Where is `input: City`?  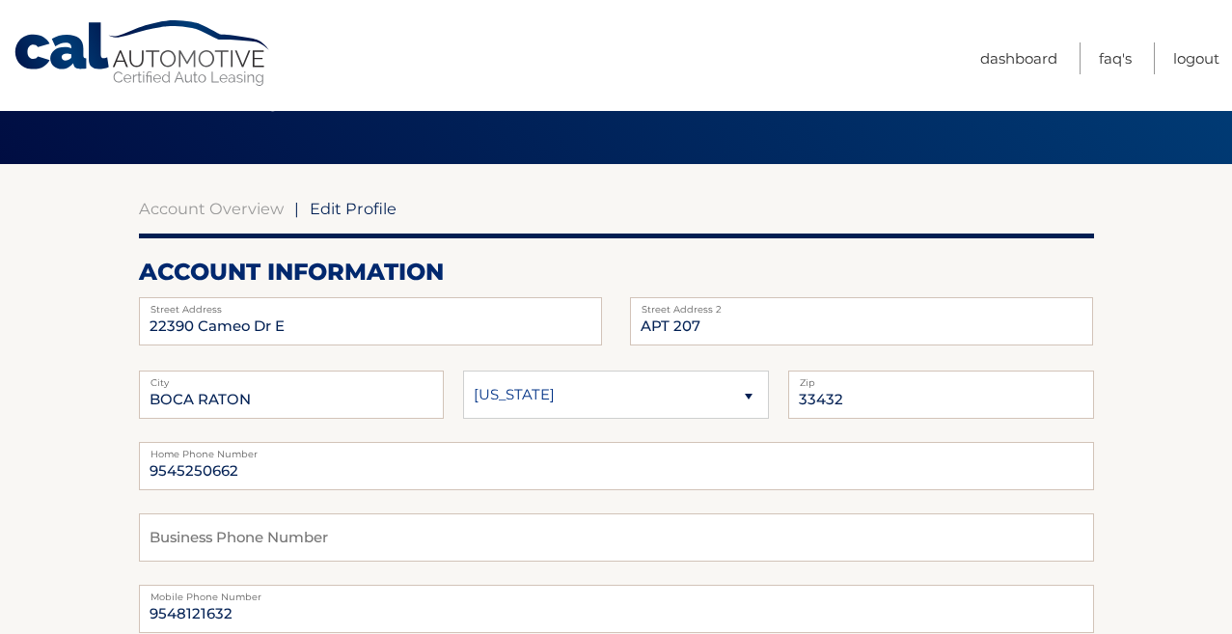
input: City is located at coordinates (291, 395).